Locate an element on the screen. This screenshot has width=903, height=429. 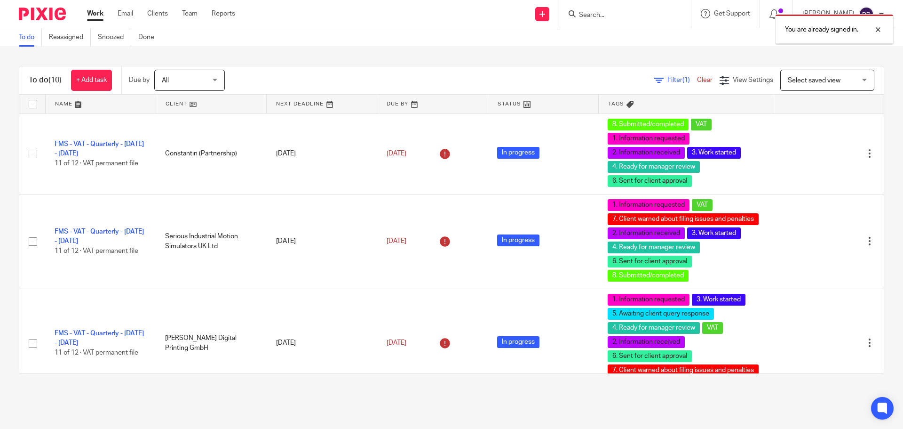
a: Email is located at coordinates (125, 14).